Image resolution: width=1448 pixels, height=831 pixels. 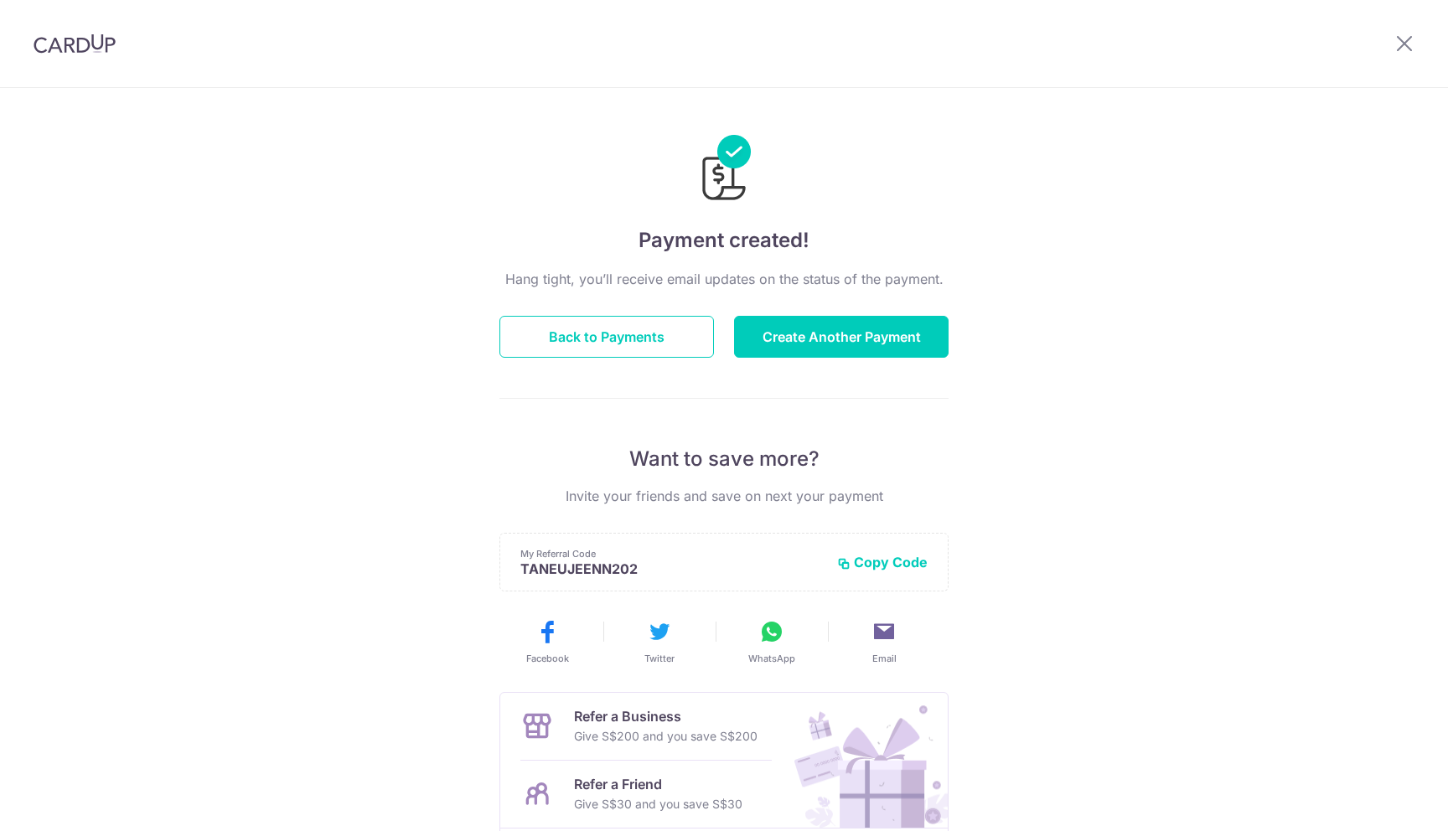 What do you see at coordinates (841, 337) in the screenshot?
I see `button: Create Another Payment` at bounding box center [841, 337].